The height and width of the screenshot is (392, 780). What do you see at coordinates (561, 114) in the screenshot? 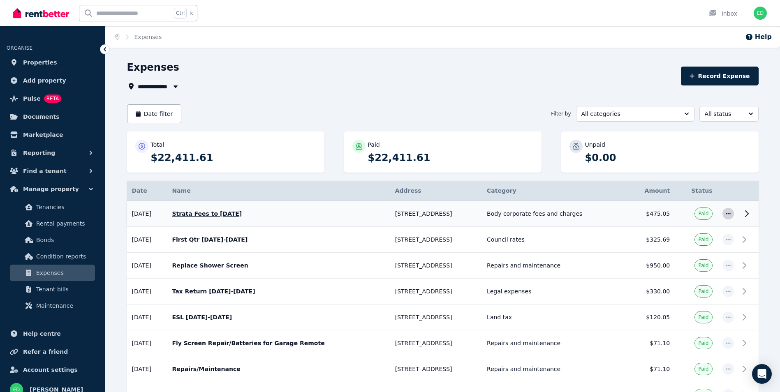
I see `span: Filter by` at bounding box center [561, 114].